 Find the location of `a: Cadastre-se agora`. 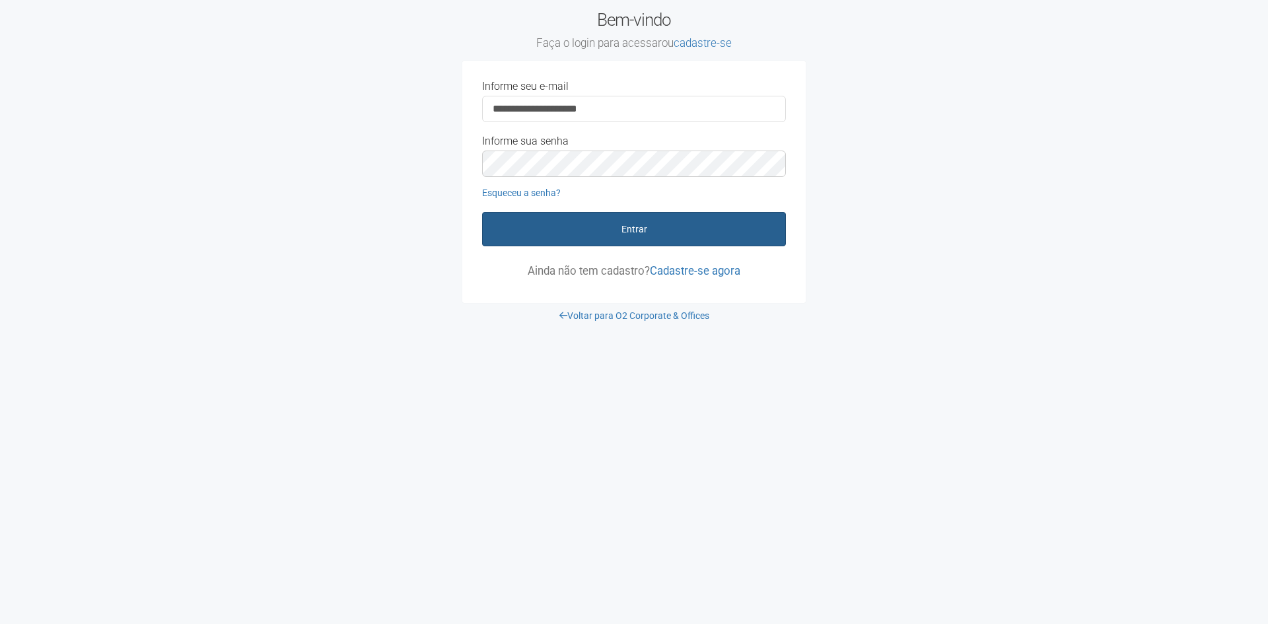

a: Cadastre-se agora is located at coordinates (695, 271).